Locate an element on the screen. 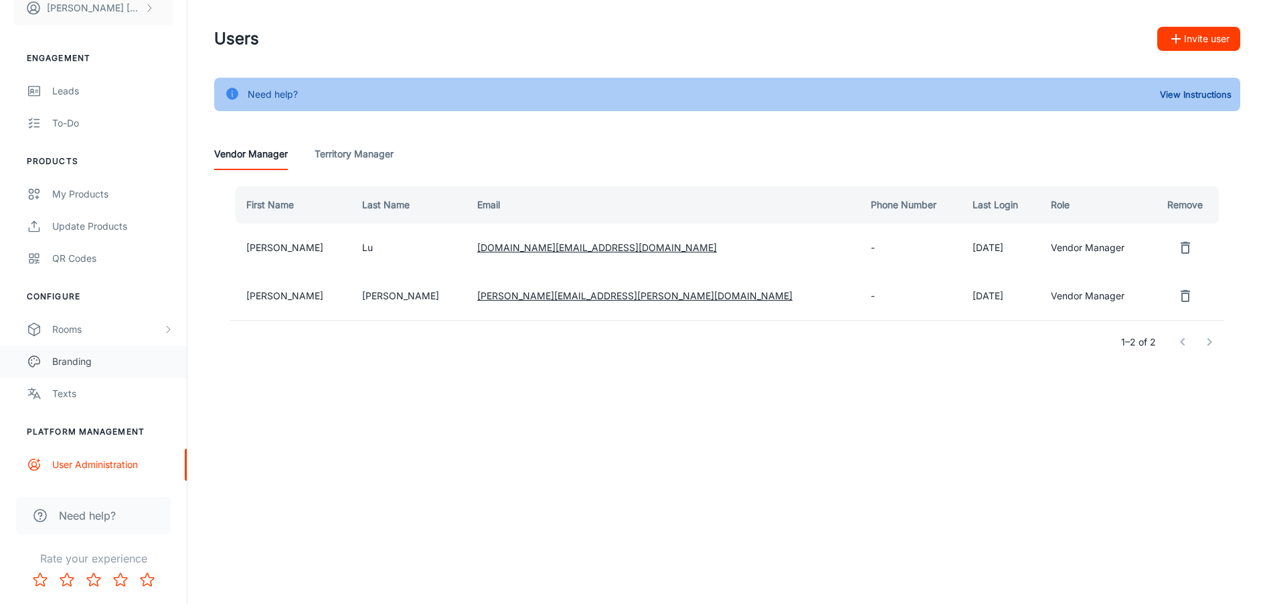 The image size is (1267, 604). th: Role is located at coordinates (1096, 205).